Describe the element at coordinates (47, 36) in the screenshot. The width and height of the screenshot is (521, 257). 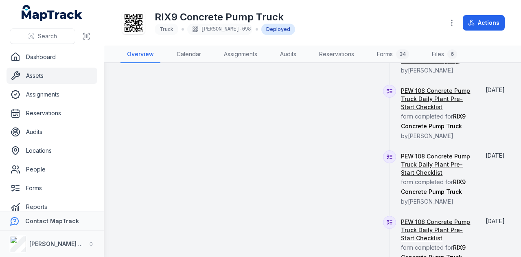
I see `span: Search` at that location.